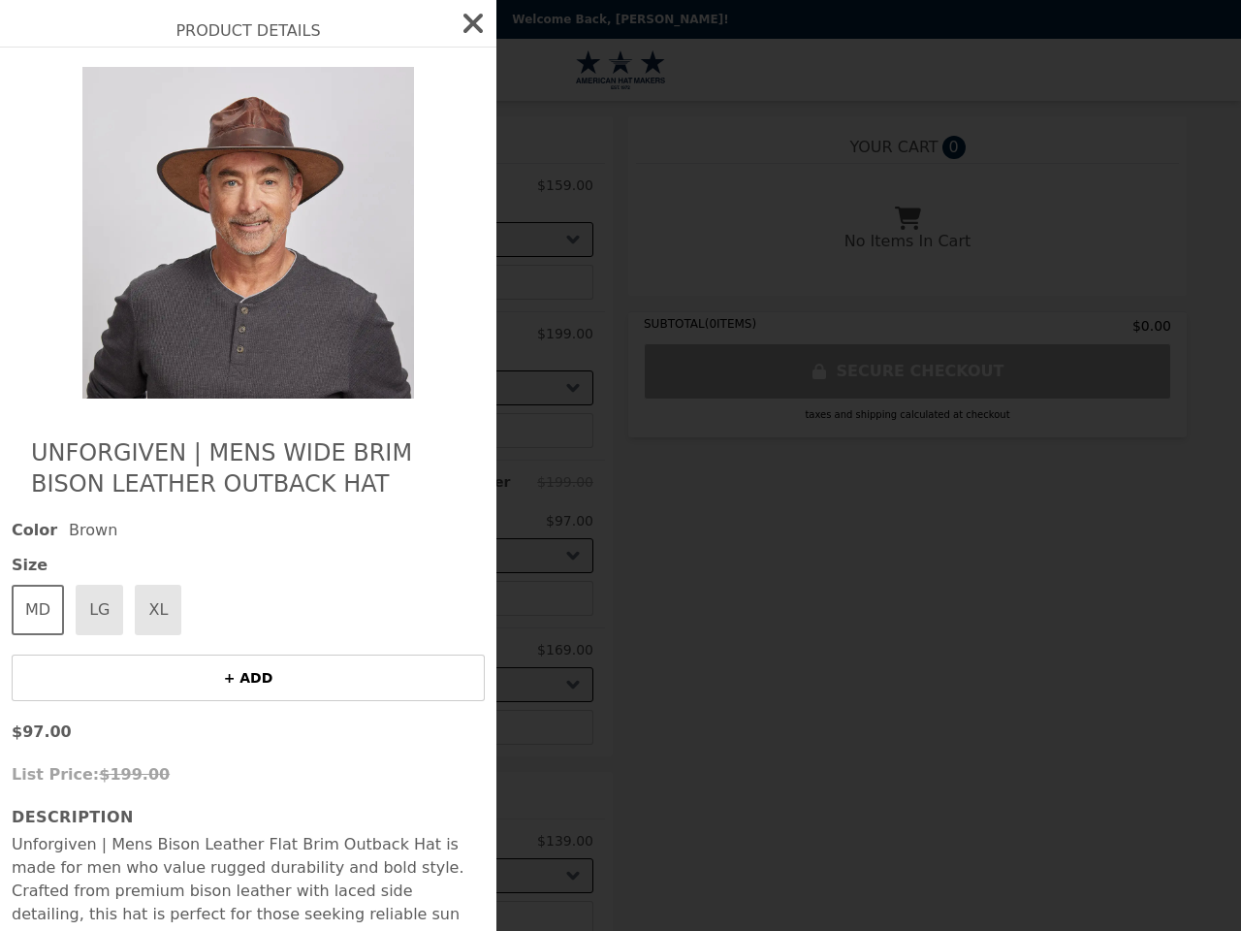  Describe the element at coordinates (248, 233) in the screenshot. I see `img: Brown / MD` at that location.